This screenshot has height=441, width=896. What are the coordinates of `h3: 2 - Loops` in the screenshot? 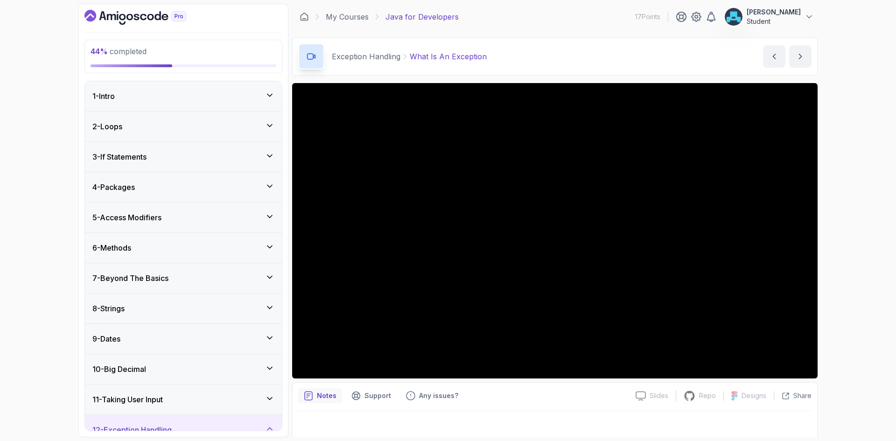 It's located at (107, 126).